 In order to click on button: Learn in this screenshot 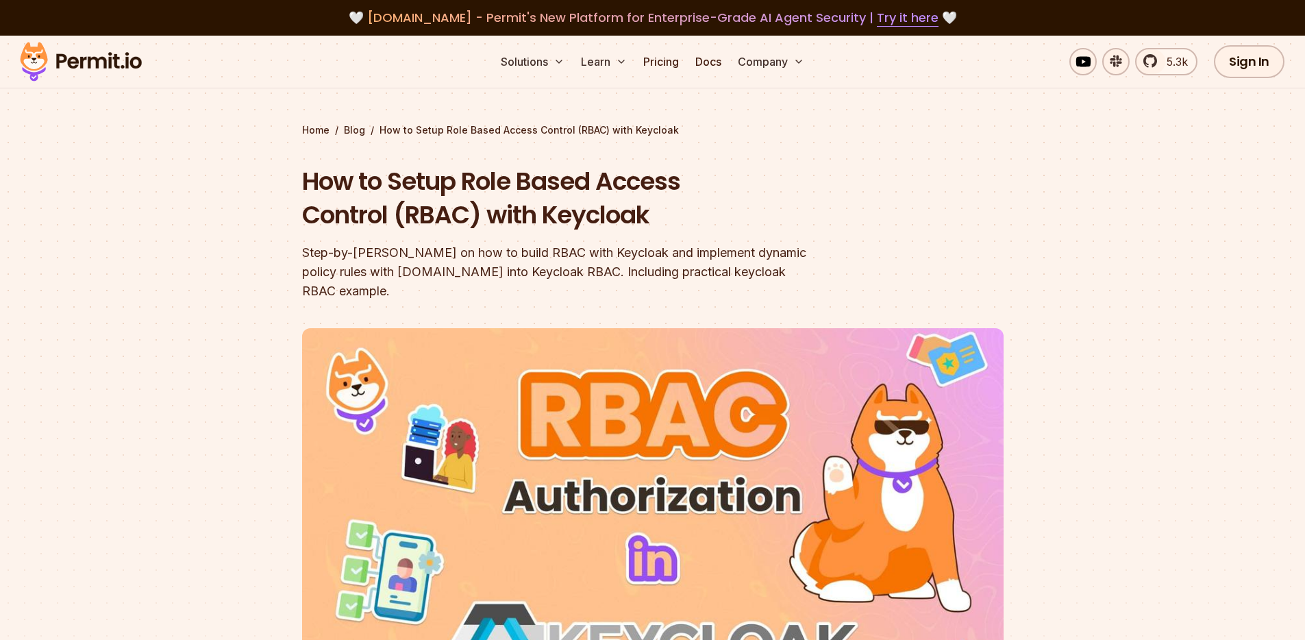, I will do `click(603, 62)`.